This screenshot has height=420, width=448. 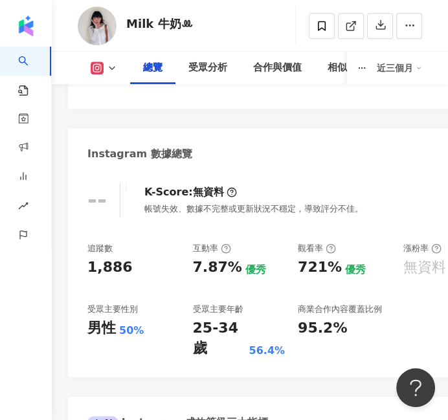 I want to click on div: 受眾分析, so click(x=208, y=68).